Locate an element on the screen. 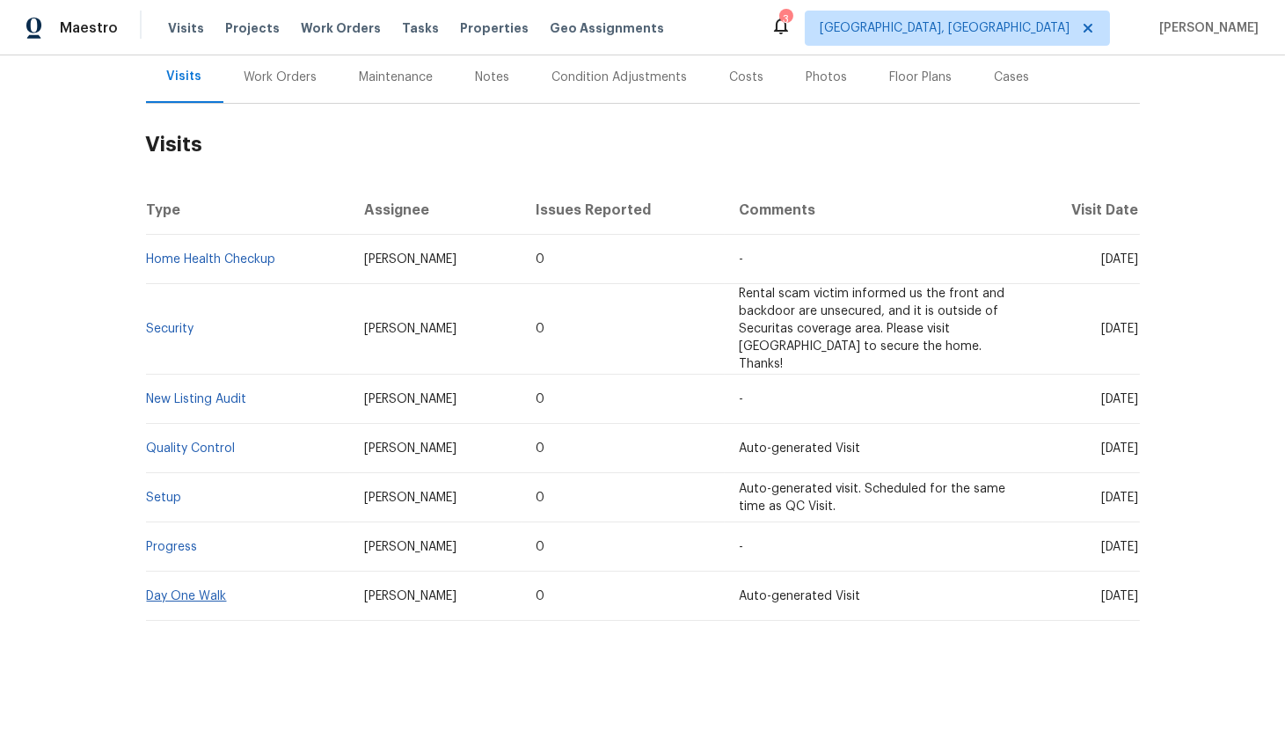 Image resolution: width=1285 pixels, height=737 pixels. div: Visits is located at coordinates (185, 77).